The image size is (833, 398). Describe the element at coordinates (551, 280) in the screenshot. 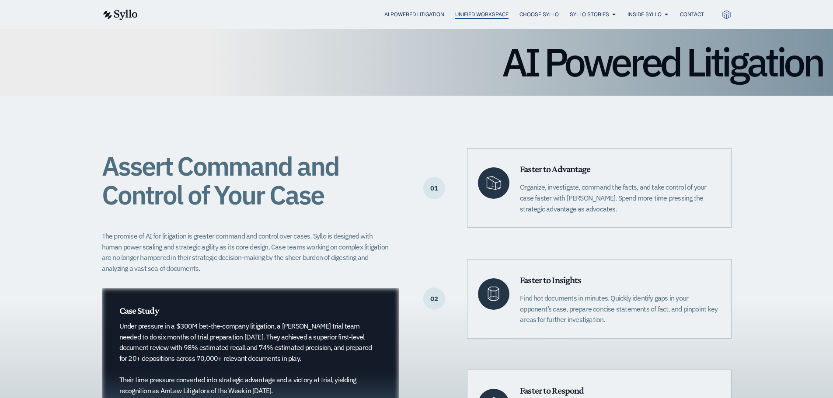

I see `span: Faster to Insights` at that location.